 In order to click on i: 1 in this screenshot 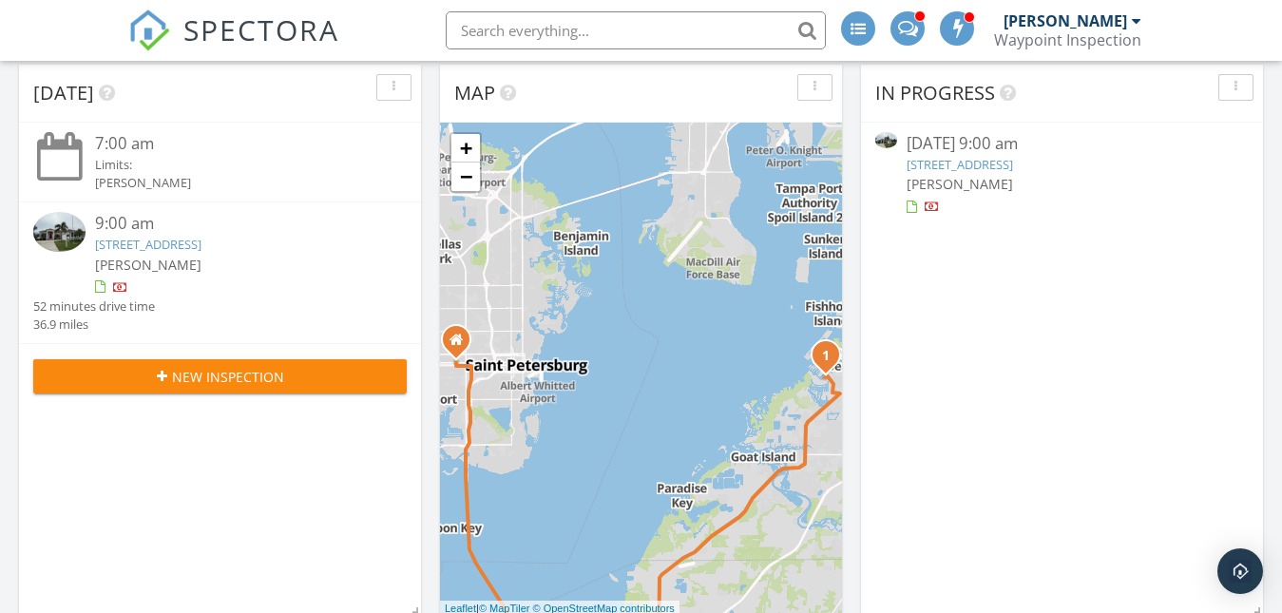, I will do `click(826, 356)`.